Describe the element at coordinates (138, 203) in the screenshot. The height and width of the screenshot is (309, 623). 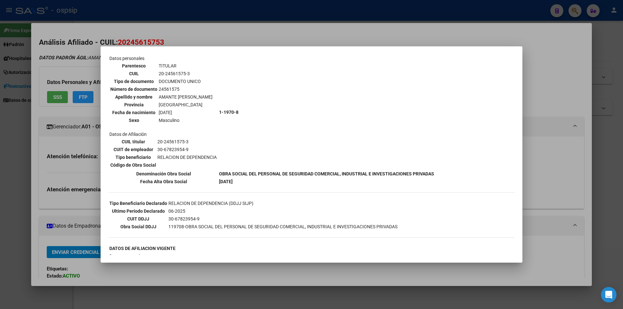
I see `th: Tipo Beneficiario Declarado` at that location.